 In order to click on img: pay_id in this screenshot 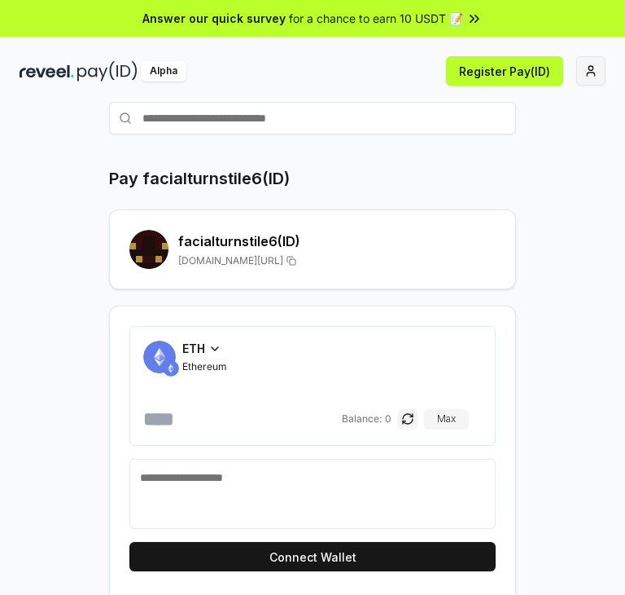, I will do `click(108, 71)`.